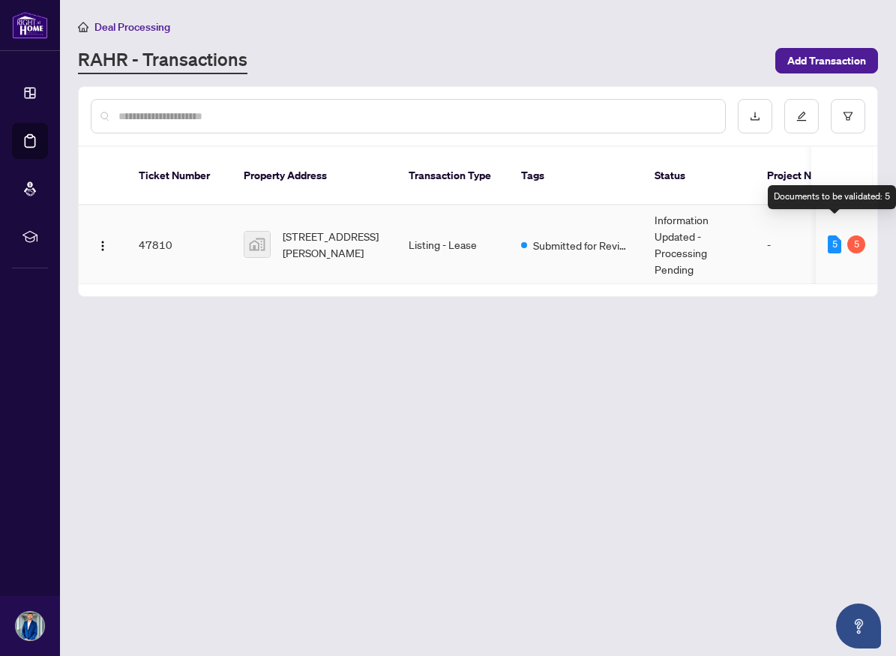 The width and height of the screenshot is (896, 656). I want to click on button: filter, so click(848, 116).